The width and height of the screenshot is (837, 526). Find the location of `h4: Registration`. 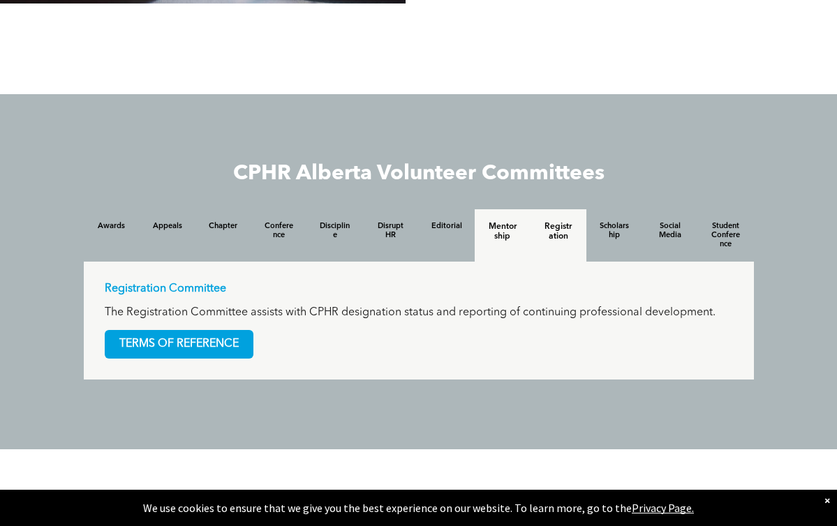

h4: Registration is located at coordinates (558, 232).